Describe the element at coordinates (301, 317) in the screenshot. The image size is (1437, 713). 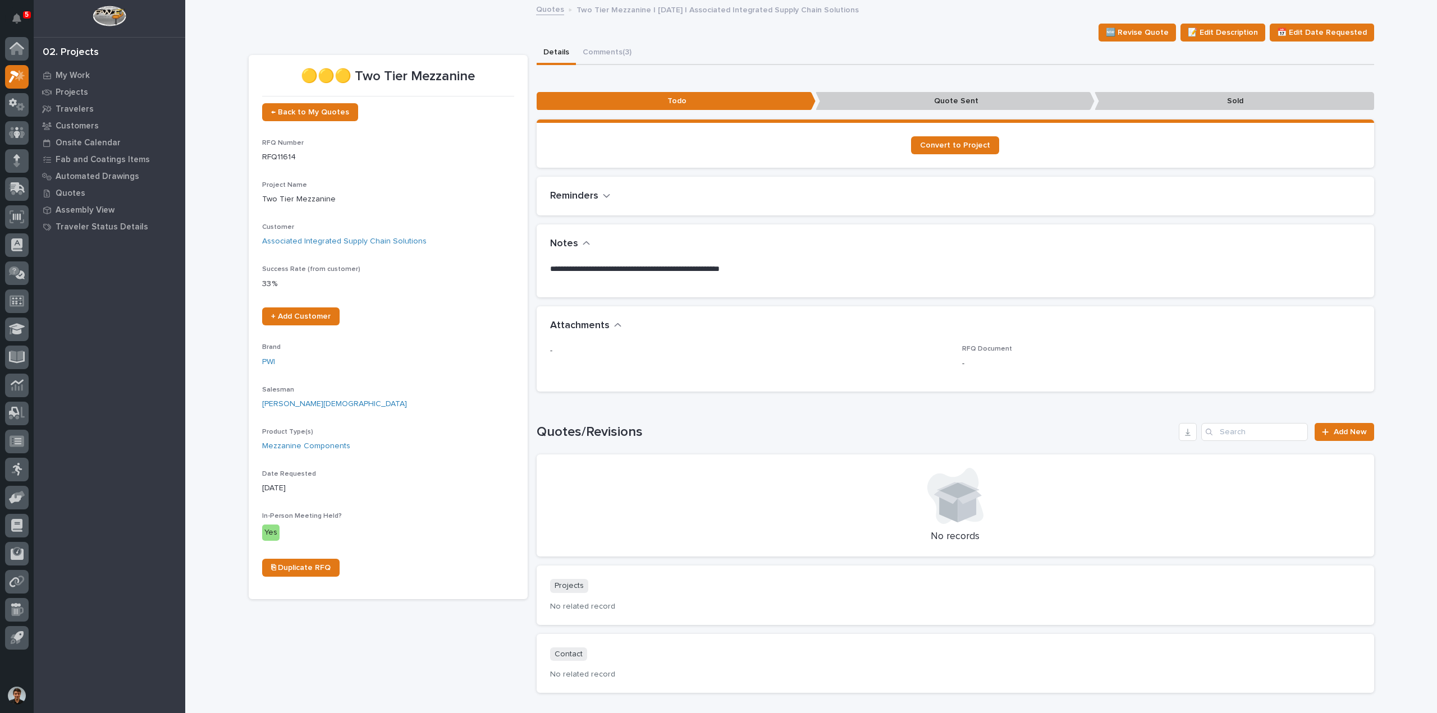
I see `span: + Add Customer` at that location.